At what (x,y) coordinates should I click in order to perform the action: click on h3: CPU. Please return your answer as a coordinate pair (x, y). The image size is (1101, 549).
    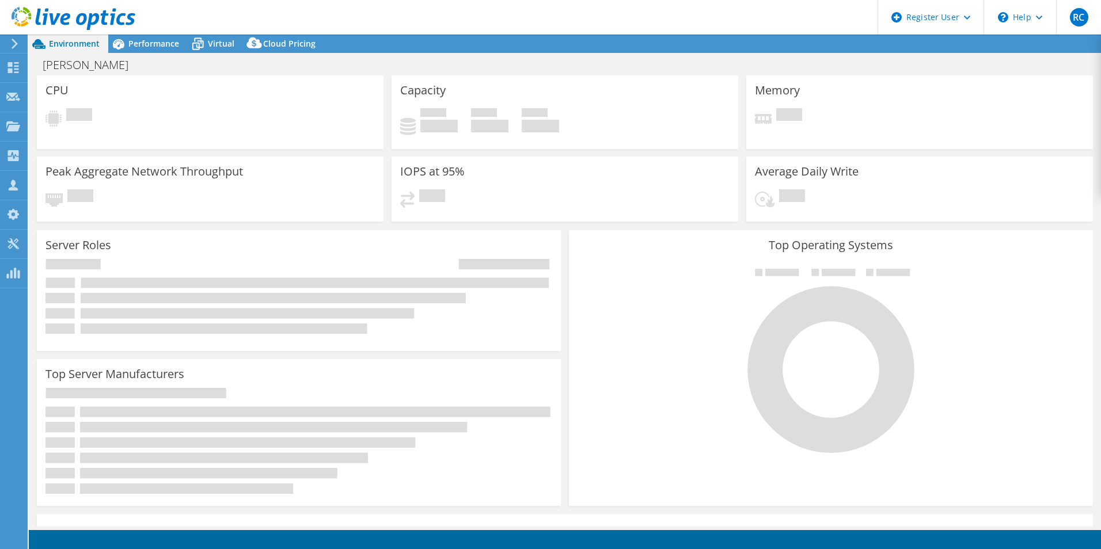
    Looking at the image, I should click on (57, 90).